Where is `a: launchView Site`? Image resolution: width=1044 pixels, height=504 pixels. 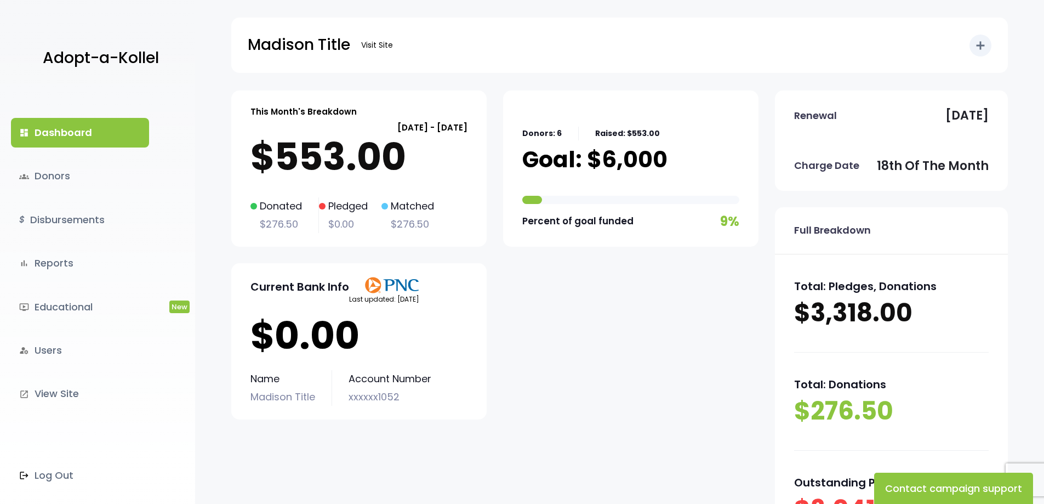 a: launchView Site is located at coordinates (80, 393).